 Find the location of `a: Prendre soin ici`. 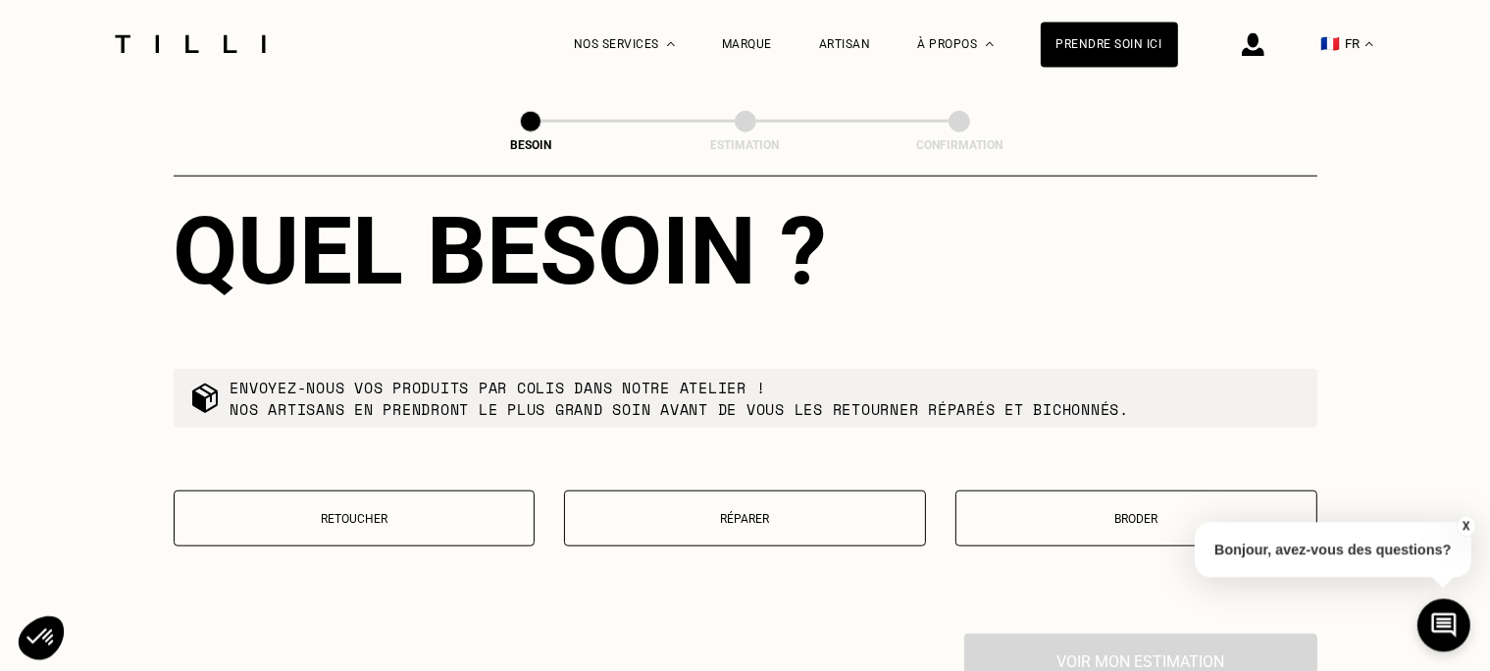

a: Prendre soin ici is located at coordinates (1109, 44).